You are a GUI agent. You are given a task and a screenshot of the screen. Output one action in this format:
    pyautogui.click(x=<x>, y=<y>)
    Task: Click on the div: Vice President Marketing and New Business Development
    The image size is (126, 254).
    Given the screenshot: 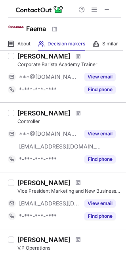 What is the action you would take?
    pyautogui.click(x=70, y=191)
    